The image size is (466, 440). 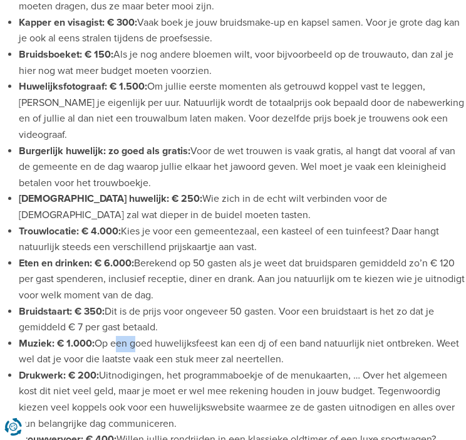 I want to click on li: Dit is de prijs voor ongeveer 50 gasten. Voor een bruidstaart is het zo dat je gemiddeld € 7 per ..., so click(x=242, y=319).